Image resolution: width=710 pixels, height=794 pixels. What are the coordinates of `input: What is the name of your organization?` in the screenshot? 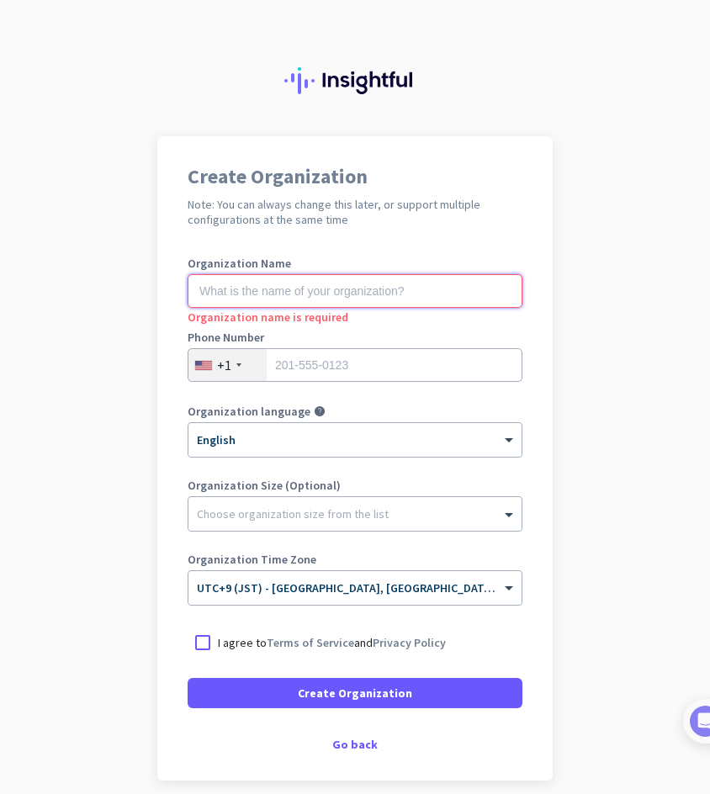 It's located at (355, 291).